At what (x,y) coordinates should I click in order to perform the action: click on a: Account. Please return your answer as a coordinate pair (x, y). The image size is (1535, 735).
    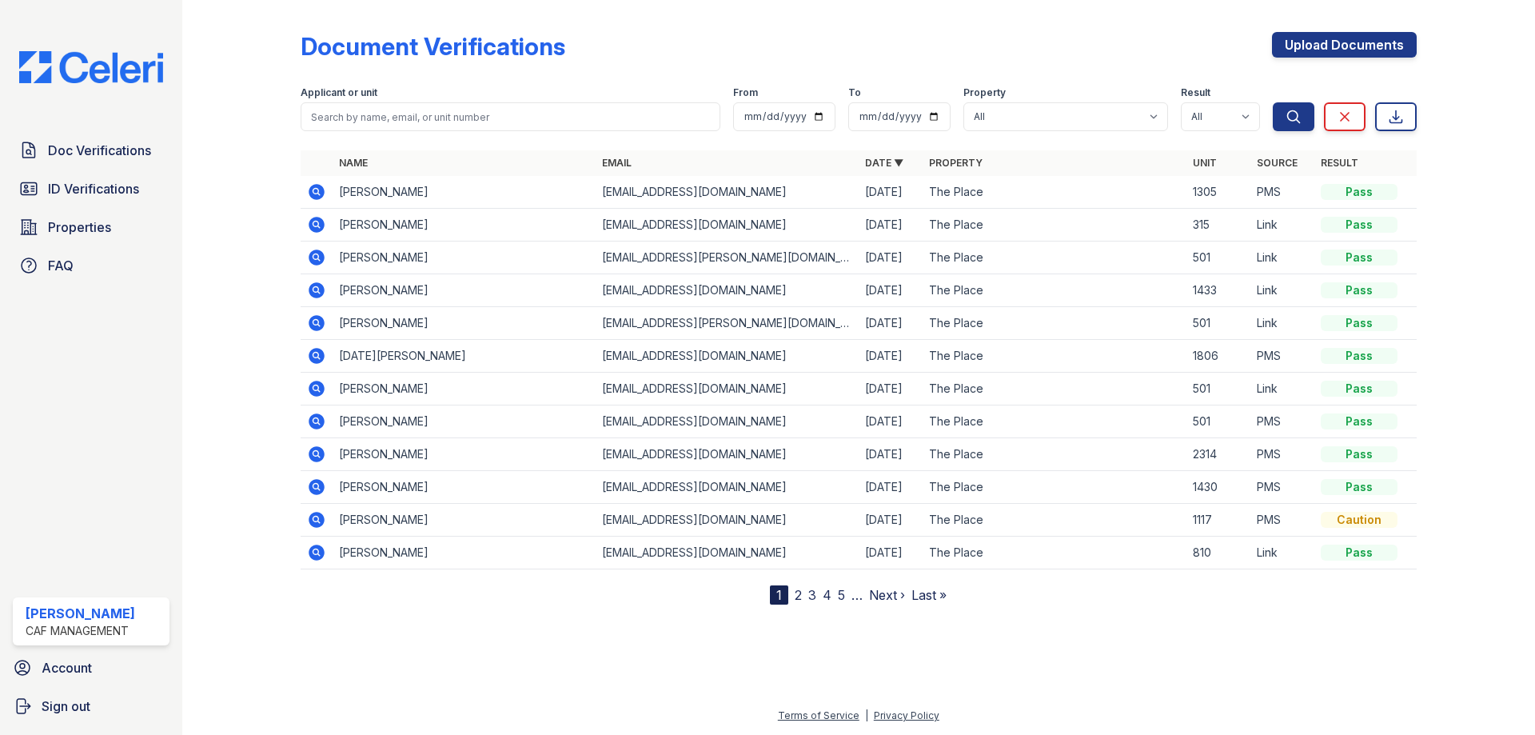
    Looking at the image, I should click on (91, 668).